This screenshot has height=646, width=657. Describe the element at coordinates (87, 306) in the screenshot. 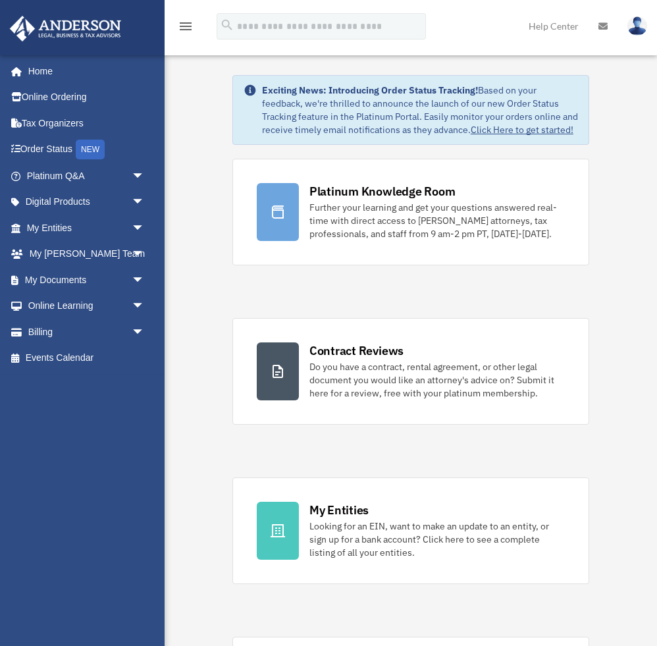

I see `a: Online Learningarrow_drop_down` at that location.